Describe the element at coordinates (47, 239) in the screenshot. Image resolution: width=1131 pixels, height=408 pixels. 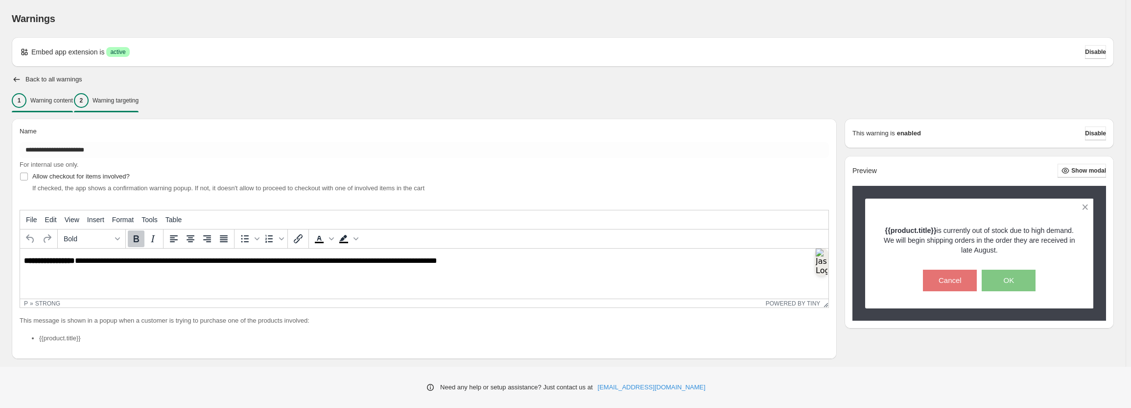
I see `button: Redo` at that location.